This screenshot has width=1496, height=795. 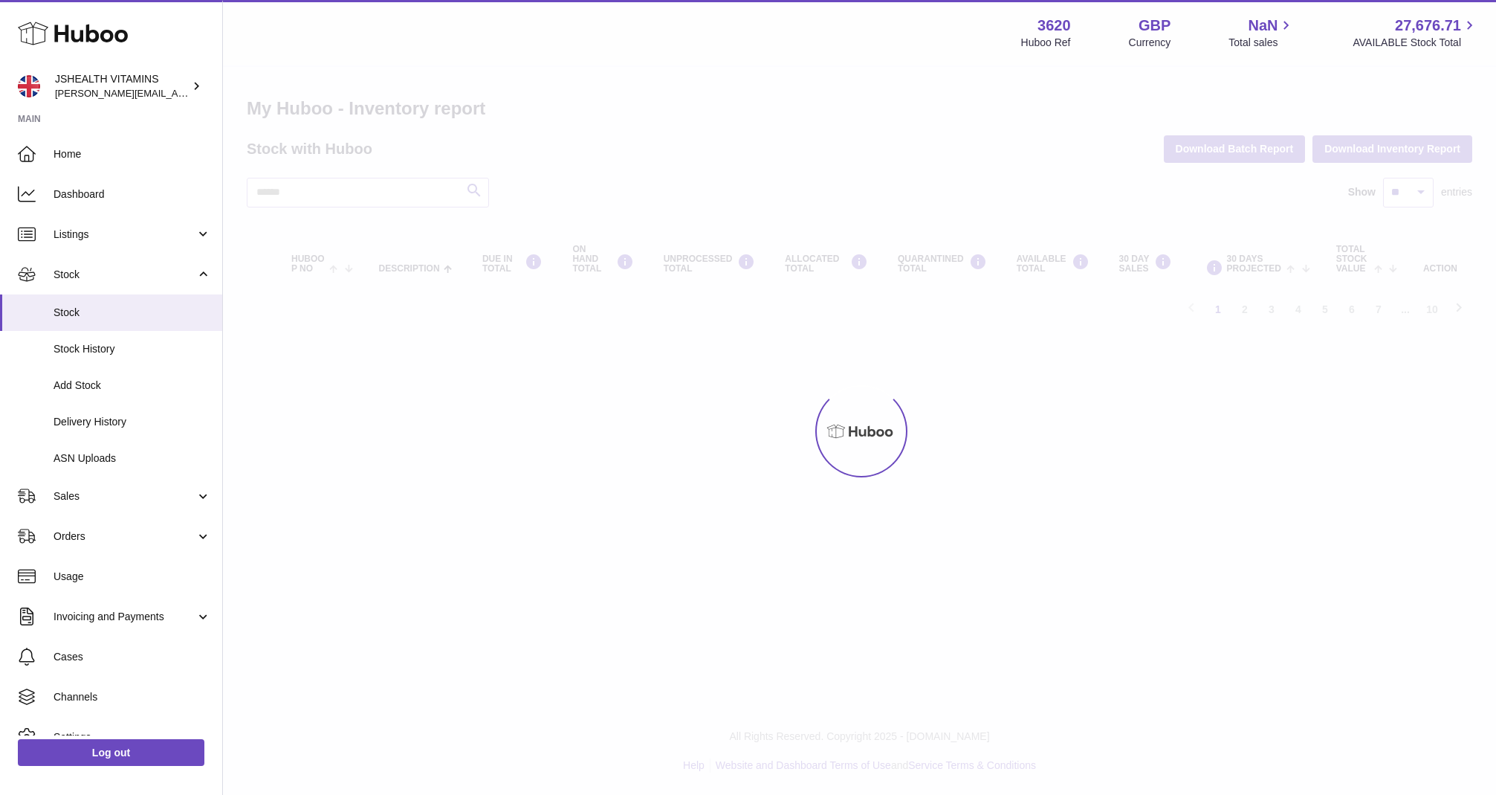 What do you see at coordinates (1263, 25) in the screenshot?
I see `span: NaN` at bounding box center [1263, 25].